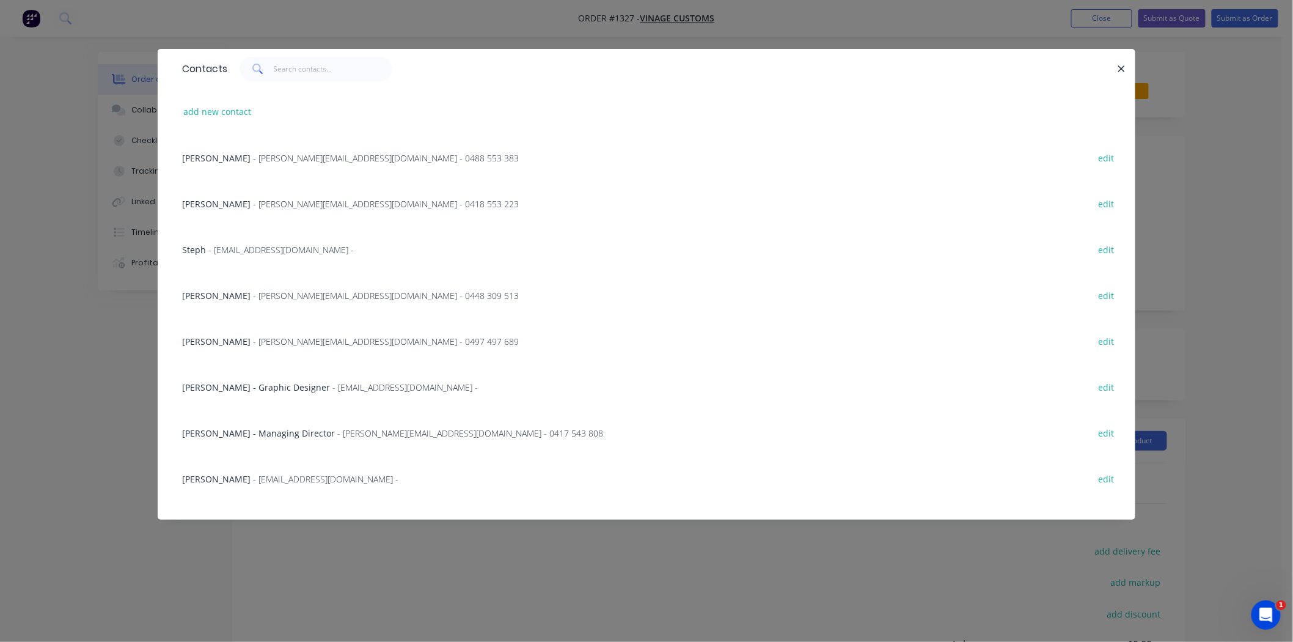  Describe the element at coordinates (333, 69) in the screenshot. I see `input: Search contacts...` at that location.